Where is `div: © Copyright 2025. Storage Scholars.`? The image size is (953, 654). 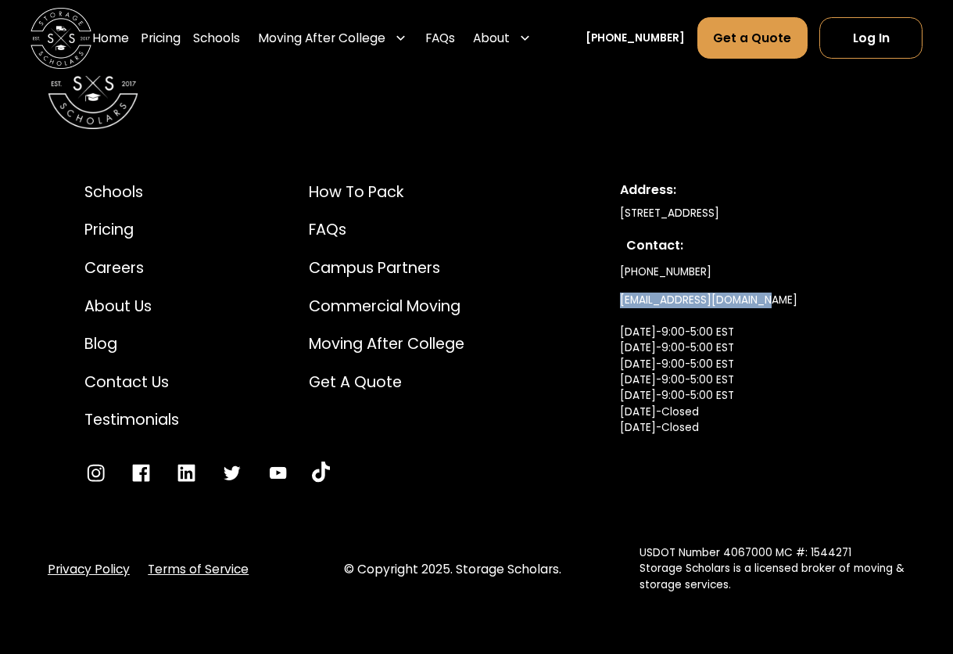
div: © Copyright 2025. Storage Scholars. is located at coordinates (477, 568).